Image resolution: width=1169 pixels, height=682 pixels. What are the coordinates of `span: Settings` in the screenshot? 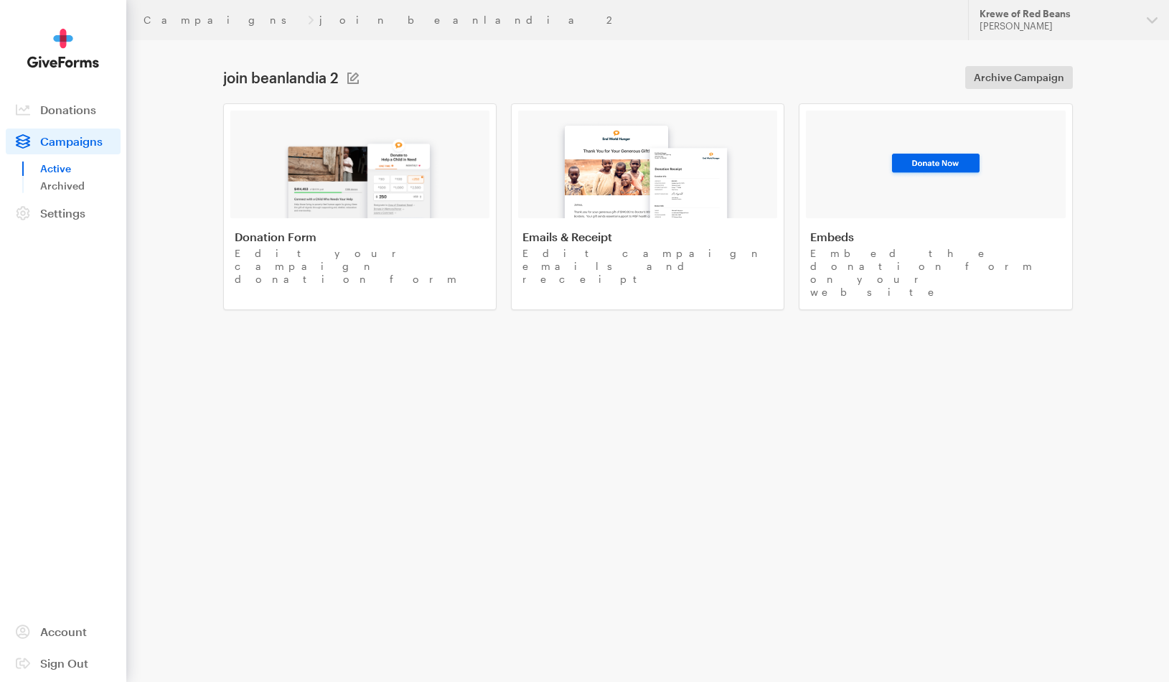 It's located at (62, 212).